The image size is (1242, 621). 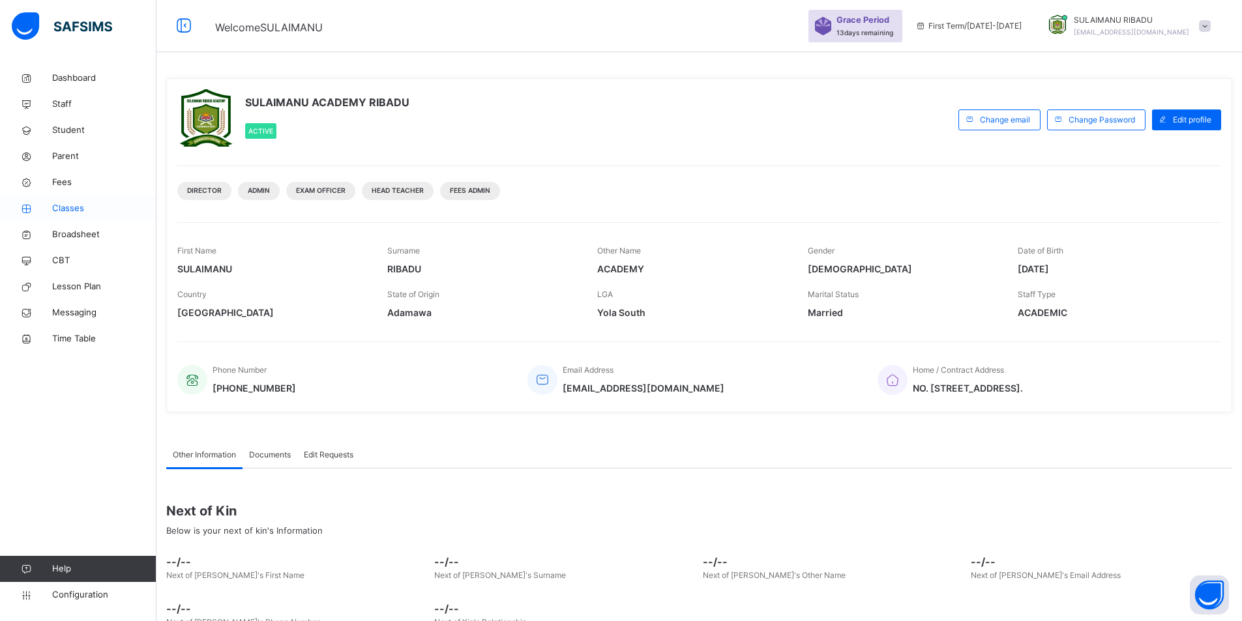 What do you see at coordinates (1209, 595) in the screenshot?
I see `button: Open asap` at bounding box center [1209, 595].